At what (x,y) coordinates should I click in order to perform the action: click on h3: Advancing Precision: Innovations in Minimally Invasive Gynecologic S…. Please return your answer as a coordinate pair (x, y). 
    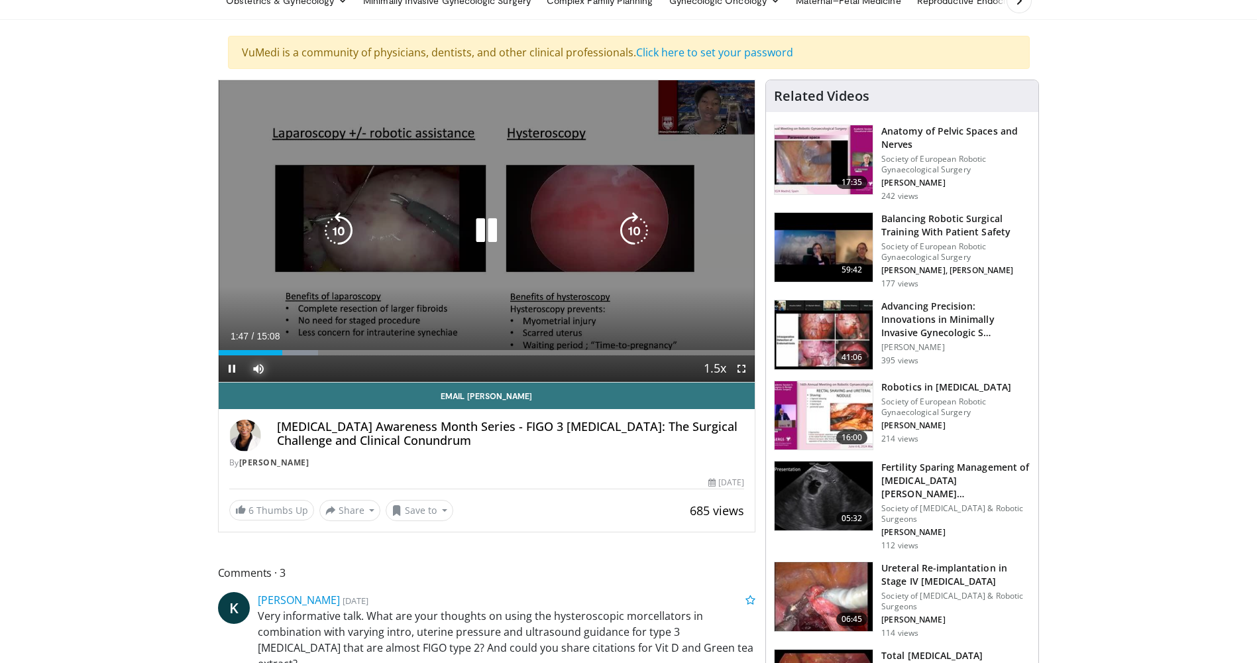
    Looking at the image, I should click on (956, 319).